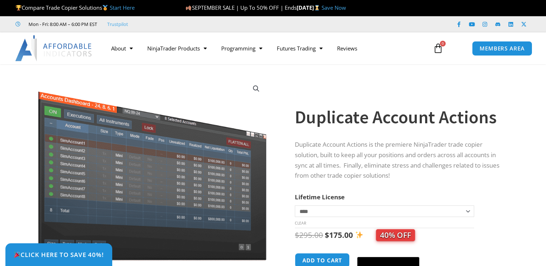 The height and width of the screenshot is (266, 546). I want to click on a: 🎉Click Here to save 40%!, so click(59, 255).